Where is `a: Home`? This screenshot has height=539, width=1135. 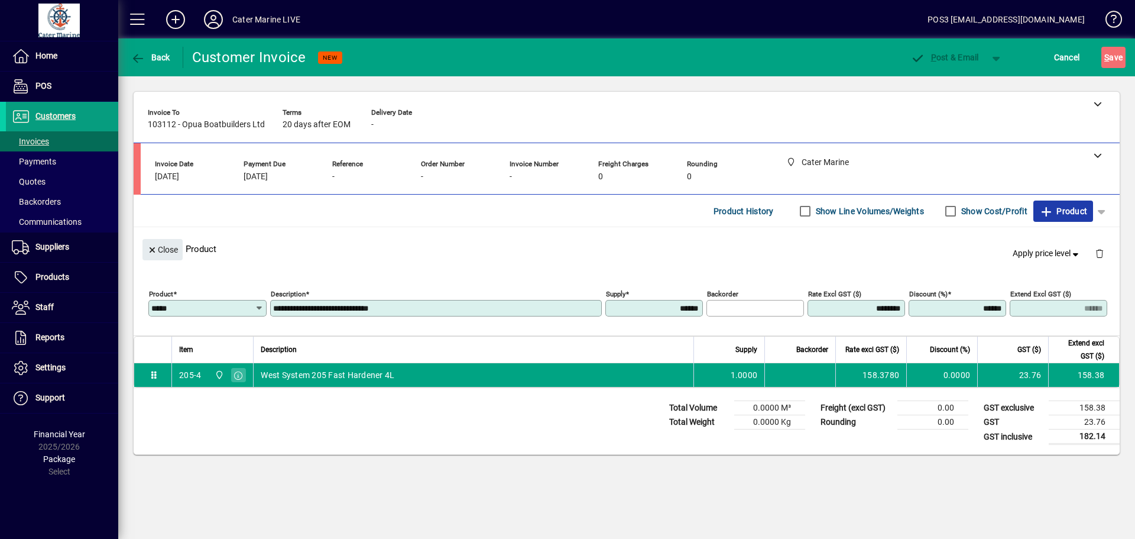 a: Home is located at coordinates (62, 56).